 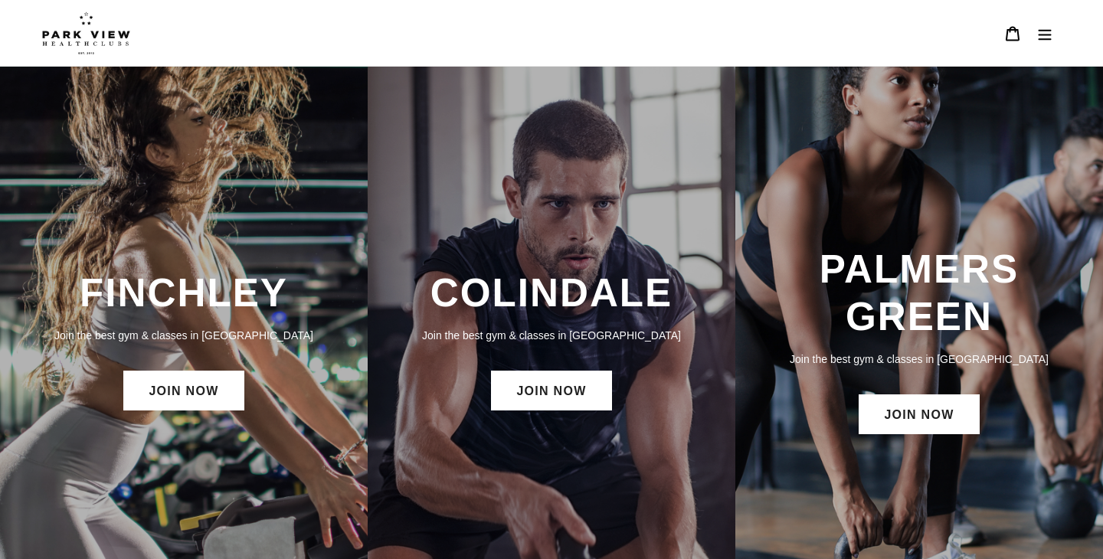 I want to click on button: Menu, so click(x=1045, y=33).